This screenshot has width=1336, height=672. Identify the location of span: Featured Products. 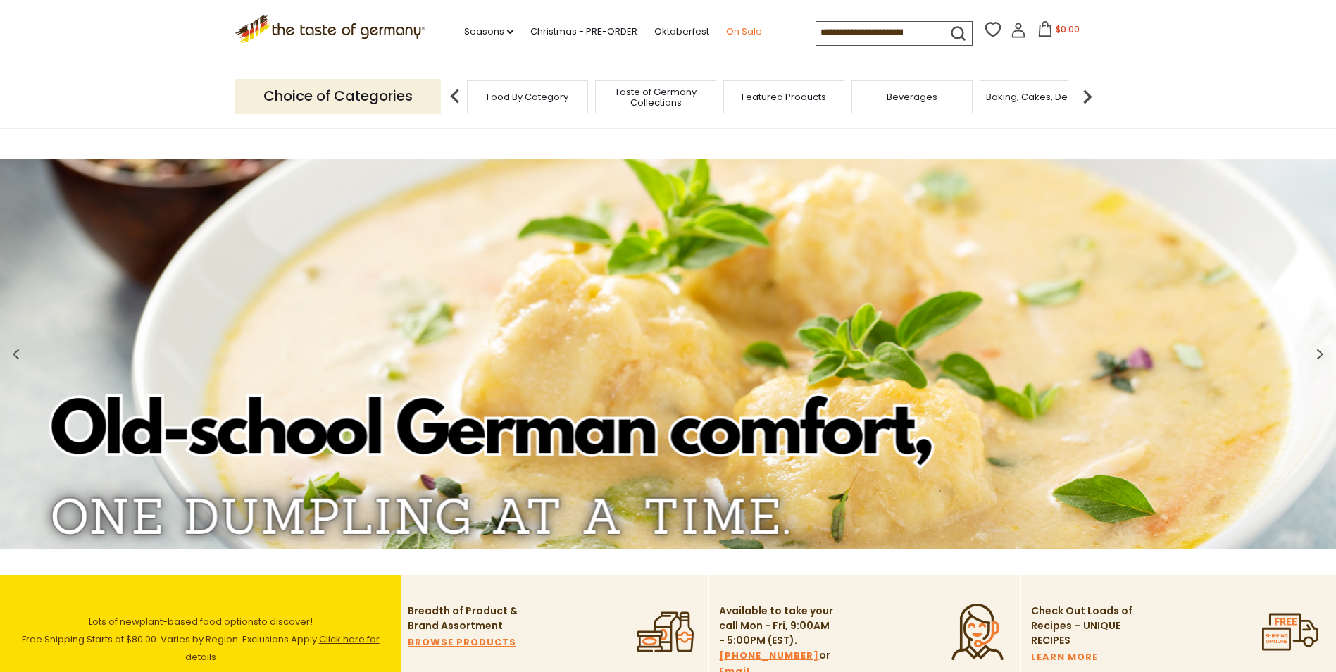
(784, 96).